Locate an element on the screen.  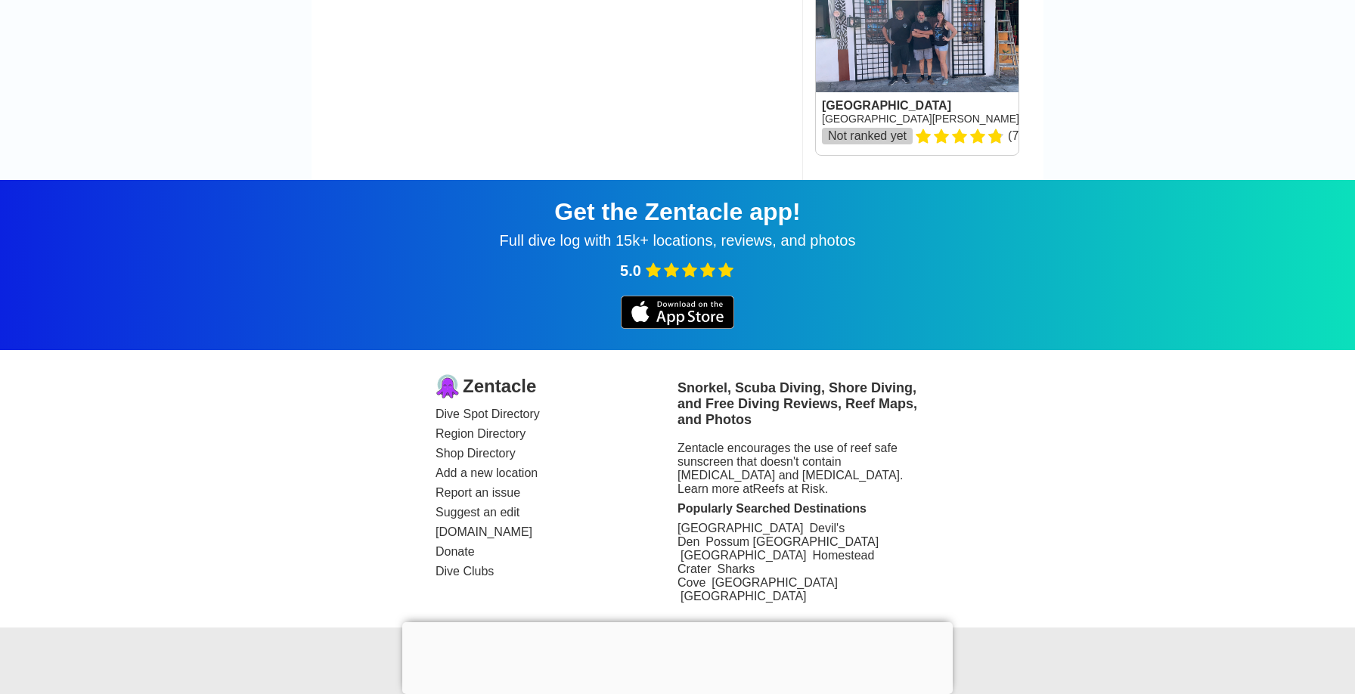
a: Shop Directory is located at coordinates (557, 454).